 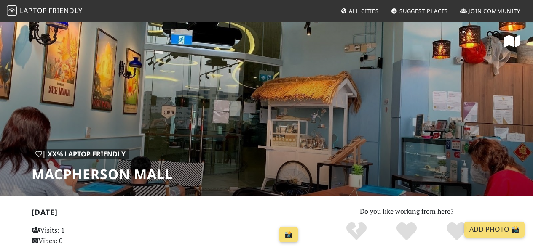 I want to click on a: LaptopFriendly LaptopFriendly, so click(x=45, y=11).